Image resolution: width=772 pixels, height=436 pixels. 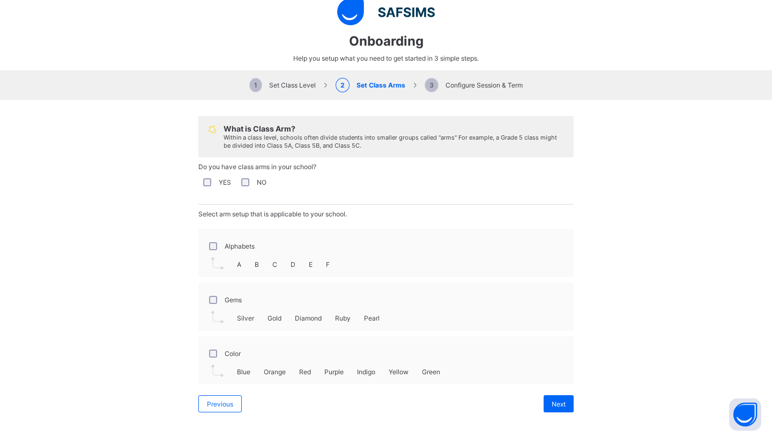 What do you see at coordinates (283, 85) in the screenshot?
I see `span: Set Class Level` at bounding box center [283, 85].